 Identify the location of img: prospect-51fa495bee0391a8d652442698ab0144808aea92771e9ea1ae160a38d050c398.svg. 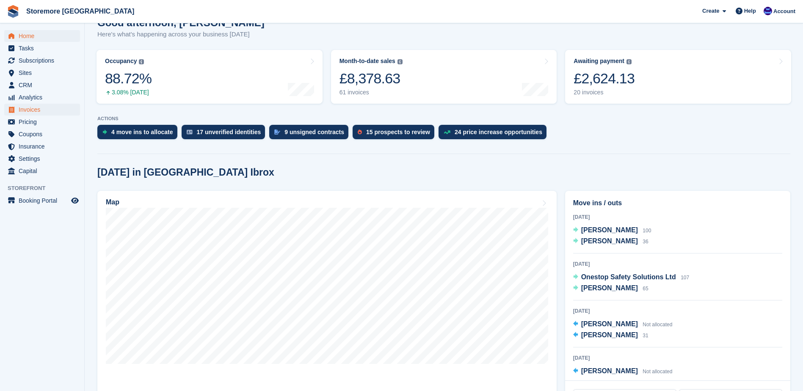
(360, 132).